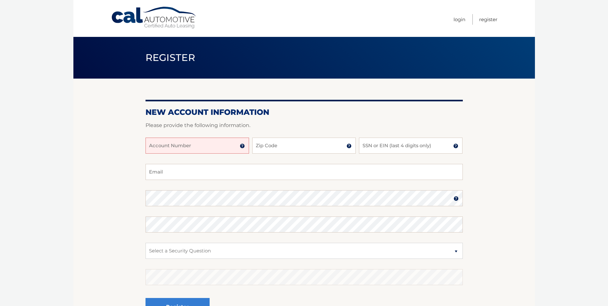 Image resolution: width=608 pixels, height=306 pixels. What do you see at coordinates (154, 18) in the screenshot?
I see `a: Cal Automotive` at bounding box center [154, 18].